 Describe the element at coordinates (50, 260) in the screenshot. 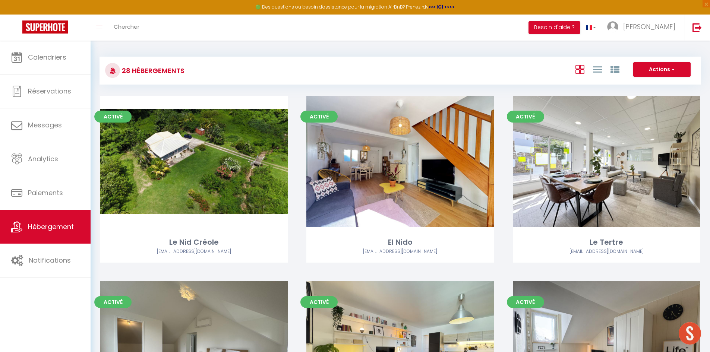

I see `span: Notifications` at that location.